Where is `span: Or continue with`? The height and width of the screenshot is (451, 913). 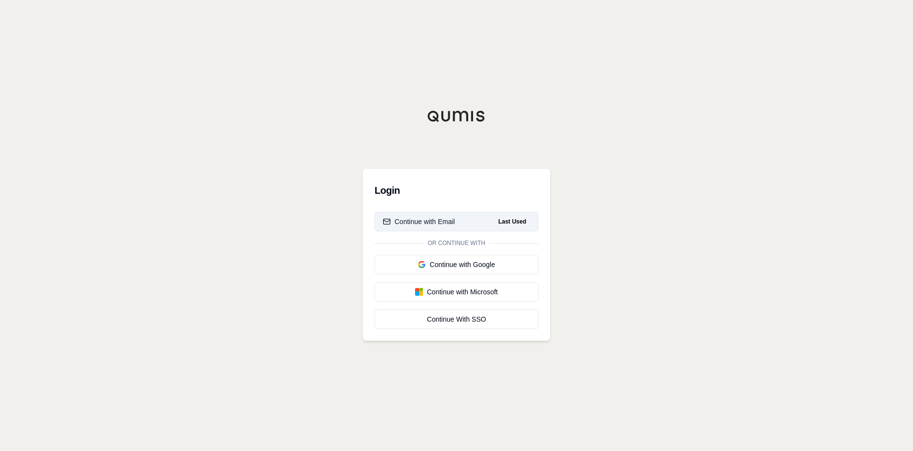
span: Or continue with is located at coordinates (457, 243).